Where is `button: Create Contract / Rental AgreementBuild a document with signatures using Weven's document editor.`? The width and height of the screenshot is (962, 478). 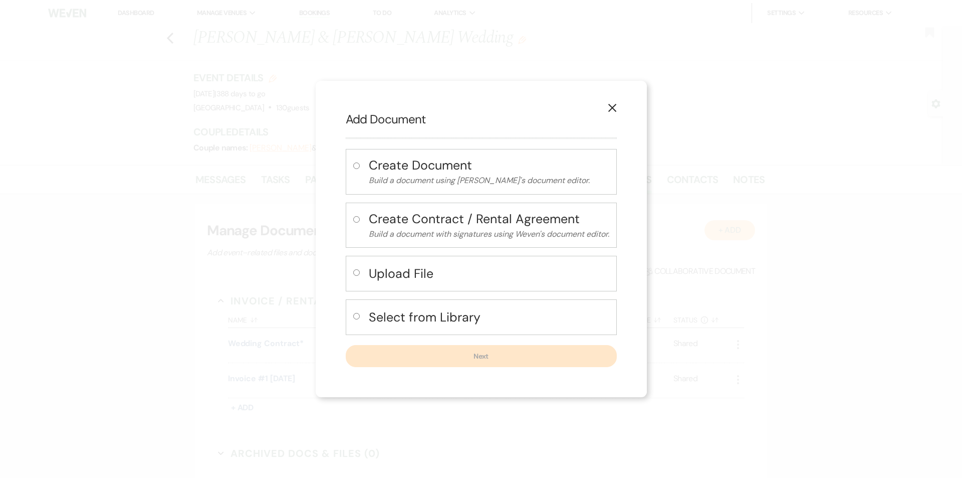 button: Create Contract / Rental AgreementBuild a document with signatures using Weven's document editor. is located at coordinates (489, 225).